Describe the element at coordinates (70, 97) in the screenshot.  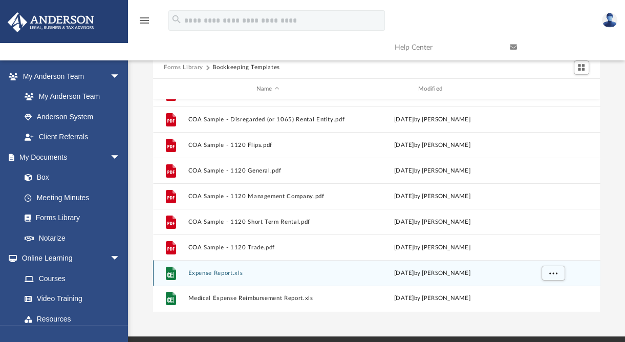
I see `a: My Anderson Team` at that location.